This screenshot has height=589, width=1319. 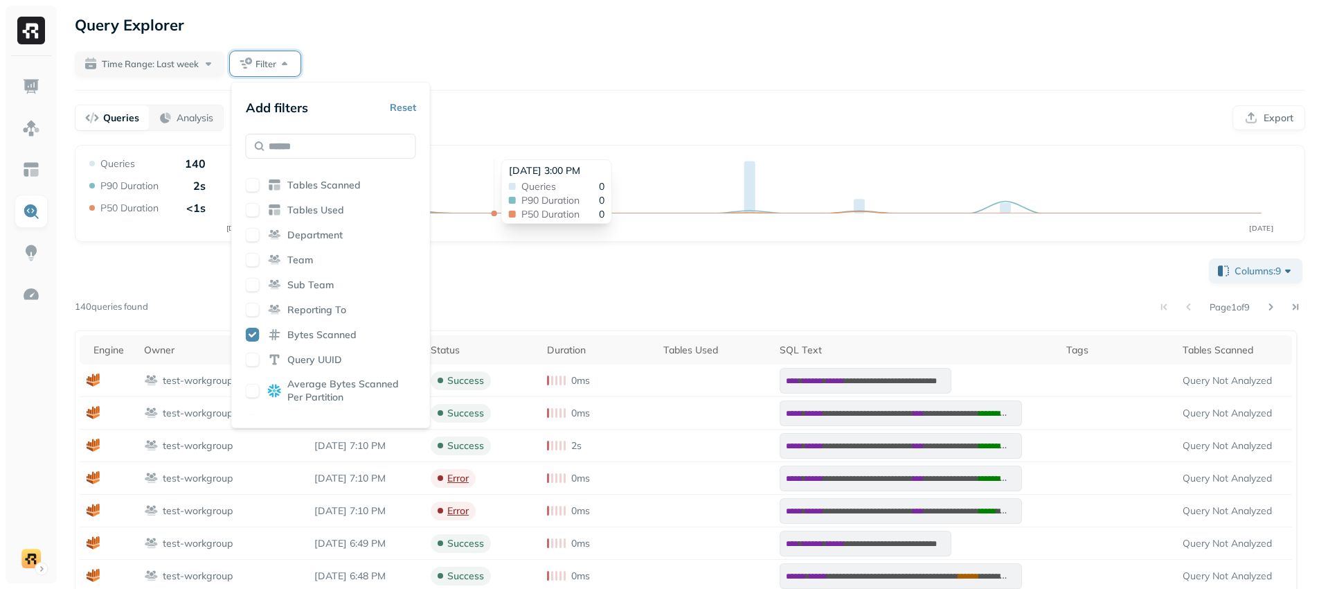 What do you see at coordinates (1256, 271) in the screenshot?
I see `button: Columns:9` at bounding box center [1256, 271].